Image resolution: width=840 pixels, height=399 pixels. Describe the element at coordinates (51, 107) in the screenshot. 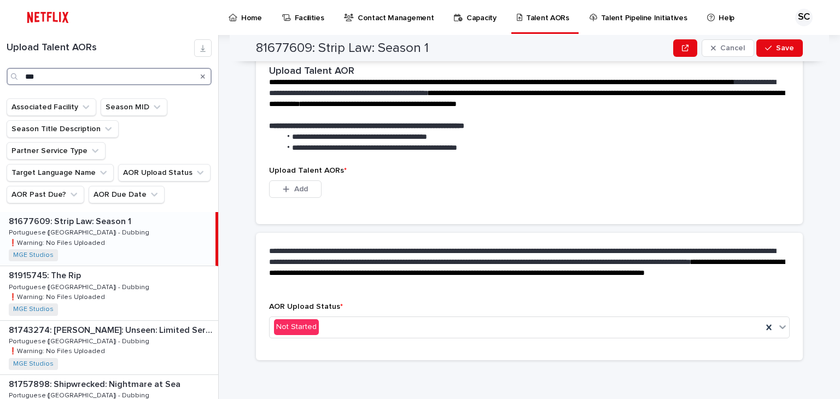

I see `button: Associated Facility` at that location.